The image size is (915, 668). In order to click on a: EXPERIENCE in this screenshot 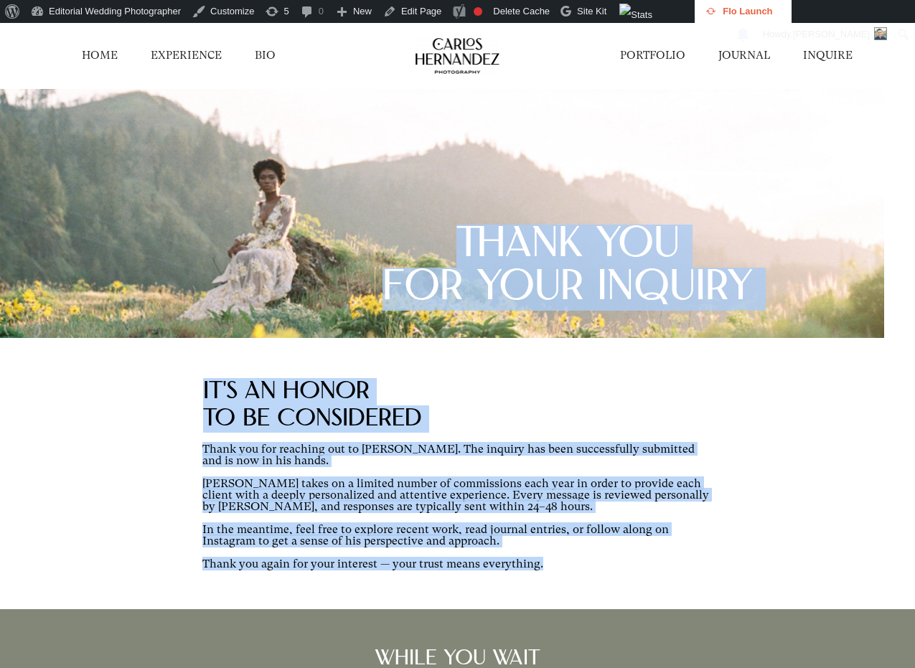, I will do `click(186, 55)`.